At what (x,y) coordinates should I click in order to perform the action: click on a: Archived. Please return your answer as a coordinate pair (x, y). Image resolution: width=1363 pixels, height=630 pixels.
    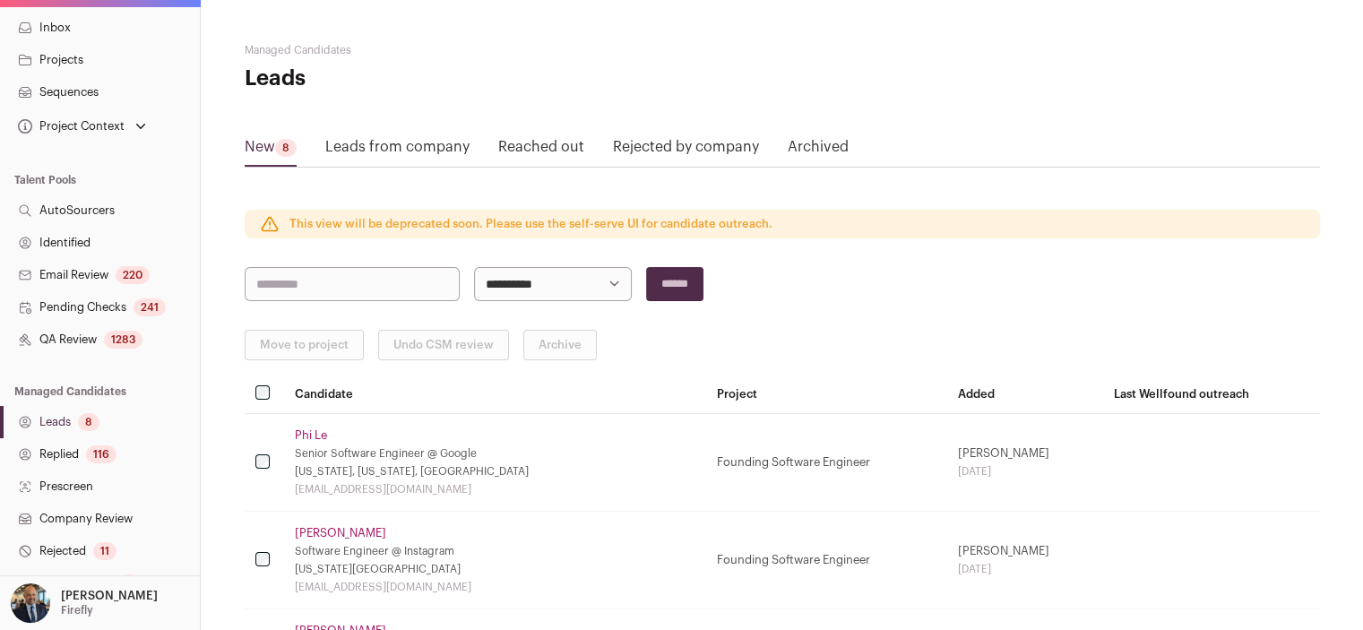
    Looking at the image, I should click on (818, 151).